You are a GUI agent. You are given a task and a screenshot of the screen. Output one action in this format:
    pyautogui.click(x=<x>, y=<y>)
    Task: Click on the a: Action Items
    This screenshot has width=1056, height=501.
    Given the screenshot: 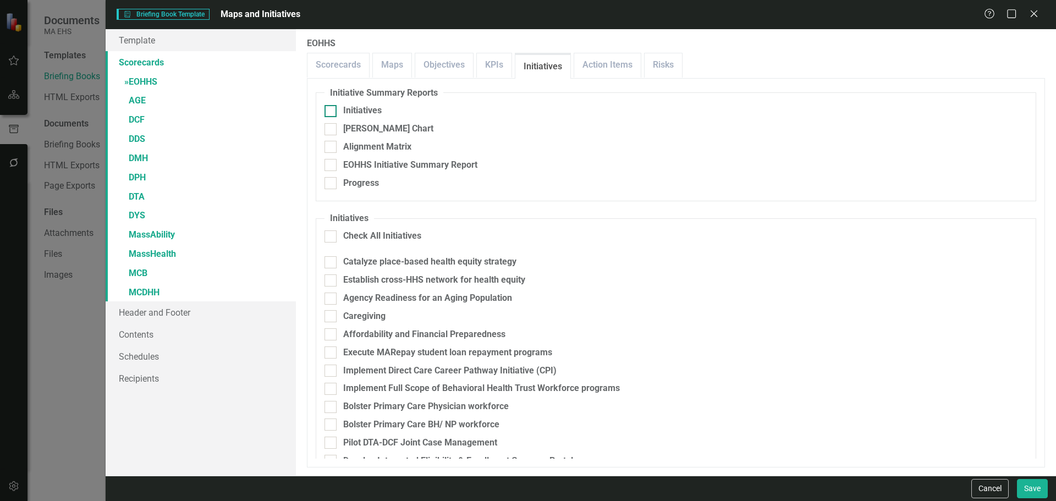 What is the action you would take?
    pyautogui.click(x=607, y=65)
    